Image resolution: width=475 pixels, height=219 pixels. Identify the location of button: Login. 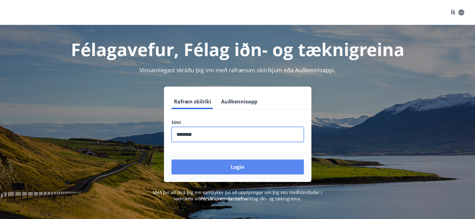
(237, 167).